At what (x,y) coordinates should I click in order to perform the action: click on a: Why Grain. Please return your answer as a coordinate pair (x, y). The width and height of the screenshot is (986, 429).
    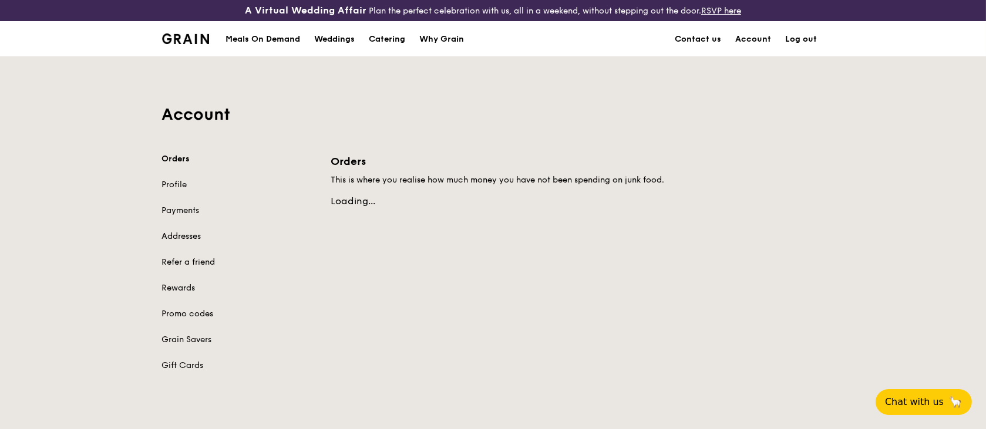
    Looking at the image, I should click on (442, 39).